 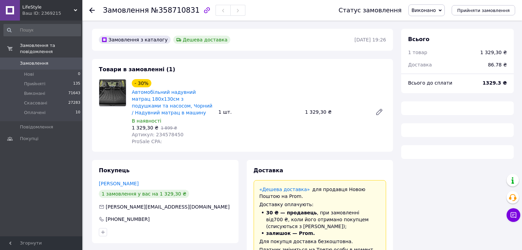 What do you see at coordinates (114, 170) in the screenshot?
I see `span: Покупець` at bounding box center [114, 170].